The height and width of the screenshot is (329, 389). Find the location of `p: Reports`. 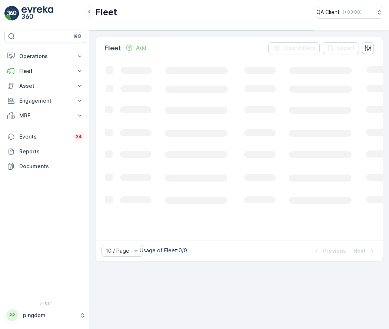

p: Reports is located at coordinates (51, 151).